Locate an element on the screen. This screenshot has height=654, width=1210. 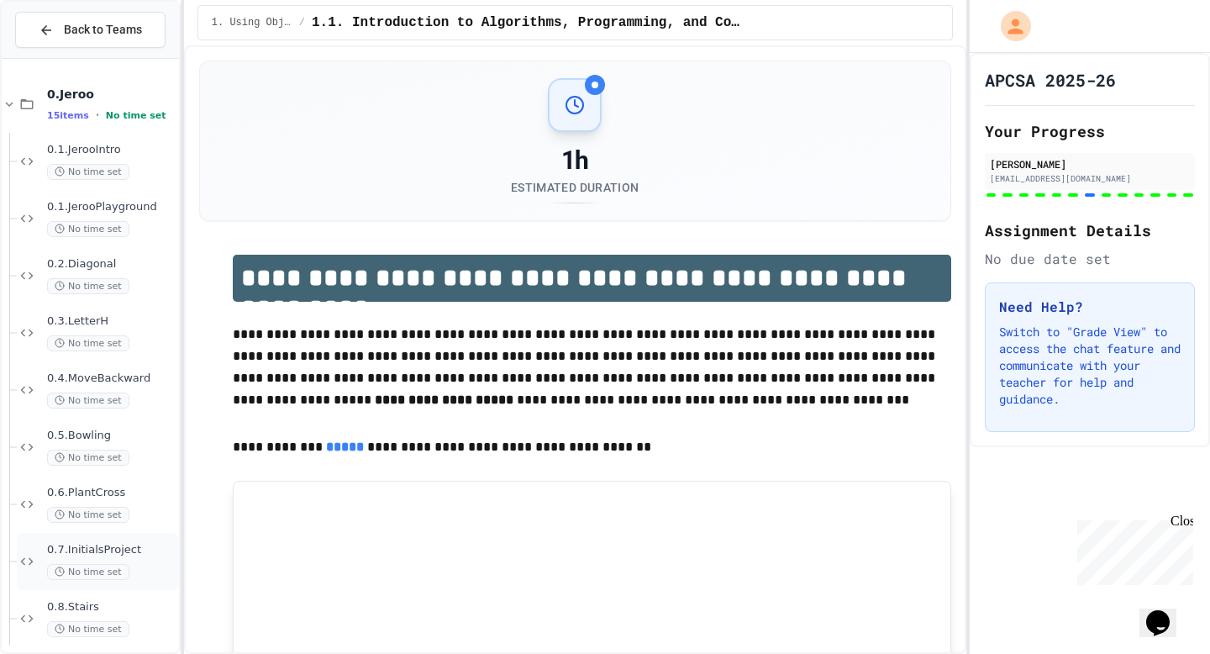
span: 0.1.JerooPlayground is located at coordinates (111, 207).